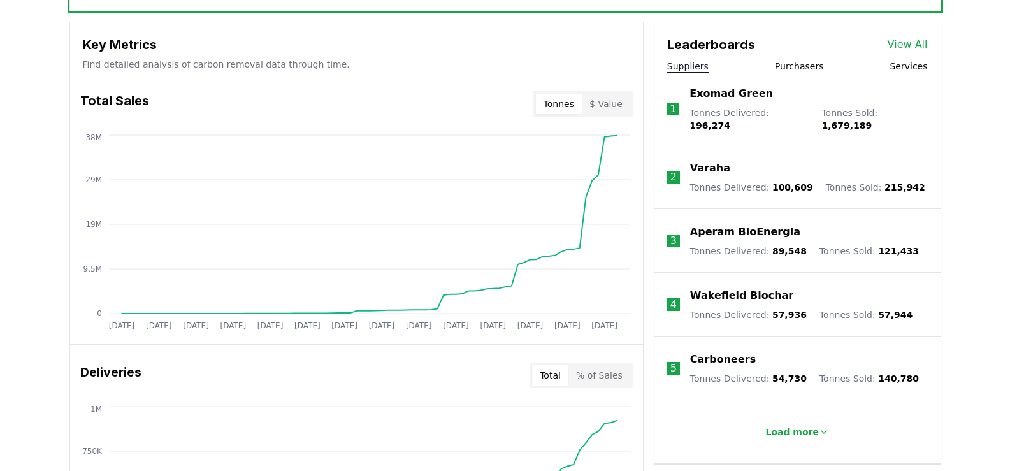  Describe the element at coordinates (673, 109) in the screenshot. I see `p: 1` at that location.